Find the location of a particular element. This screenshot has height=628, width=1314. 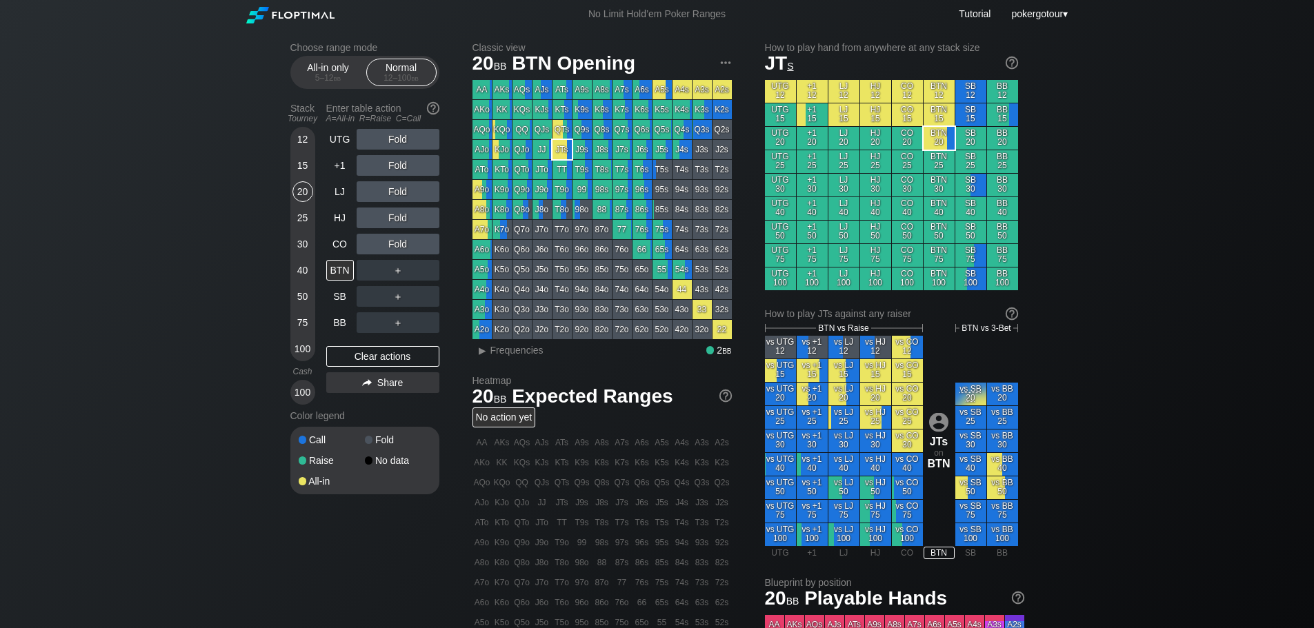

div: 96s is located at coordinates (642, 190).